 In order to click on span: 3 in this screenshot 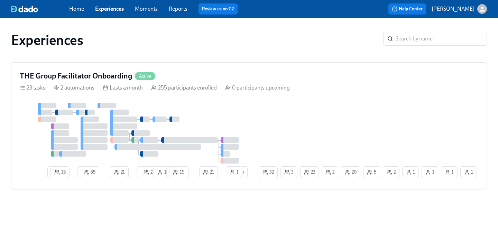, I will do `click(289, 172)`.